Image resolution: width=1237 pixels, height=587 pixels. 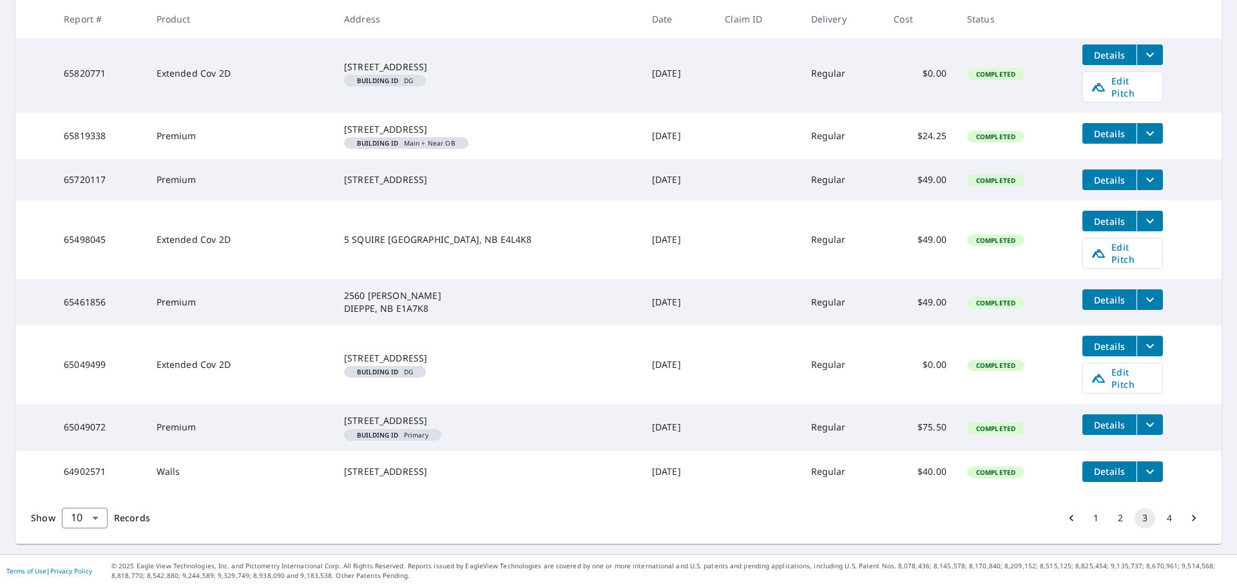 What do you see at coordinates (1109, 300) in the screenshot?
I see `button: detailsBtn-65461856` at bounding box center [1109, 300].